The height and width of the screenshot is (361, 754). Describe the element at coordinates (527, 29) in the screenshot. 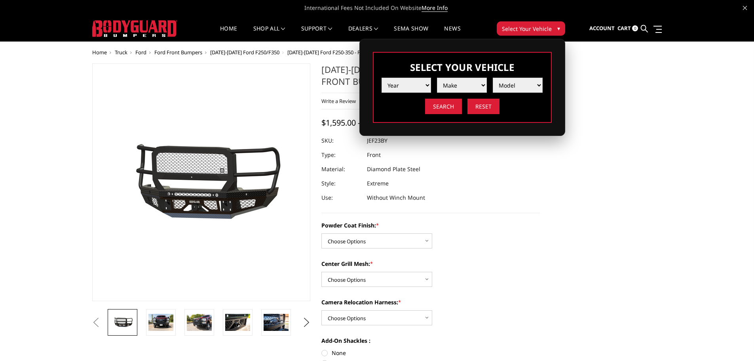

I see `span: Select Your Vehicle` at that location.